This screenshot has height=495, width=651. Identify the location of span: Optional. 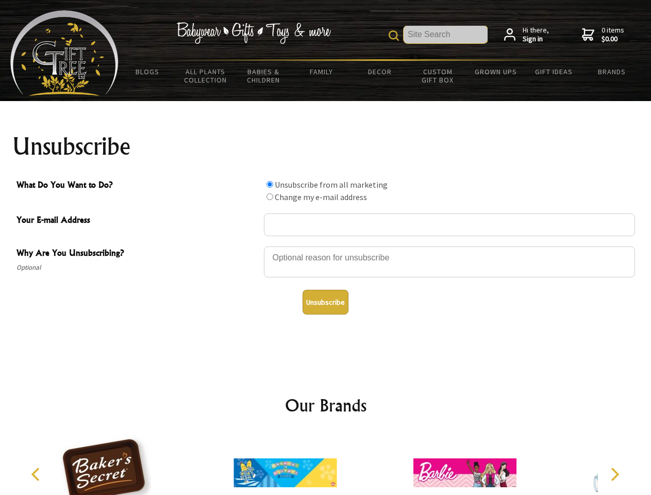
(138, 268).